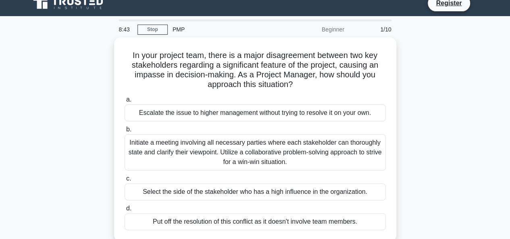 This screenshot has width=510, height=239. I want to click on div: PMP, so click(223, 29).